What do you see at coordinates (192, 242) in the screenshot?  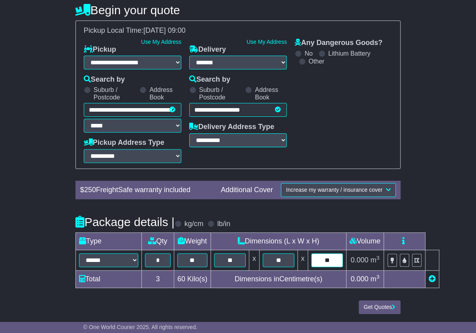 I see `td: Weight` at bounding box center [192, 242].